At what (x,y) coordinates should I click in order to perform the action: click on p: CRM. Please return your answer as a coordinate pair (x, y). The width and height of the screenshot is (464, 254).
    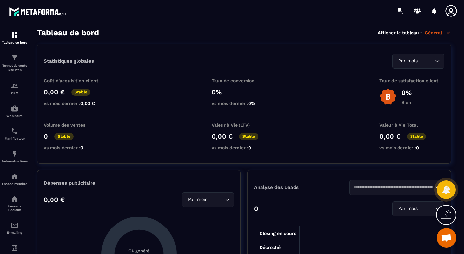
    Looking at the image, I should click on (15, 93).